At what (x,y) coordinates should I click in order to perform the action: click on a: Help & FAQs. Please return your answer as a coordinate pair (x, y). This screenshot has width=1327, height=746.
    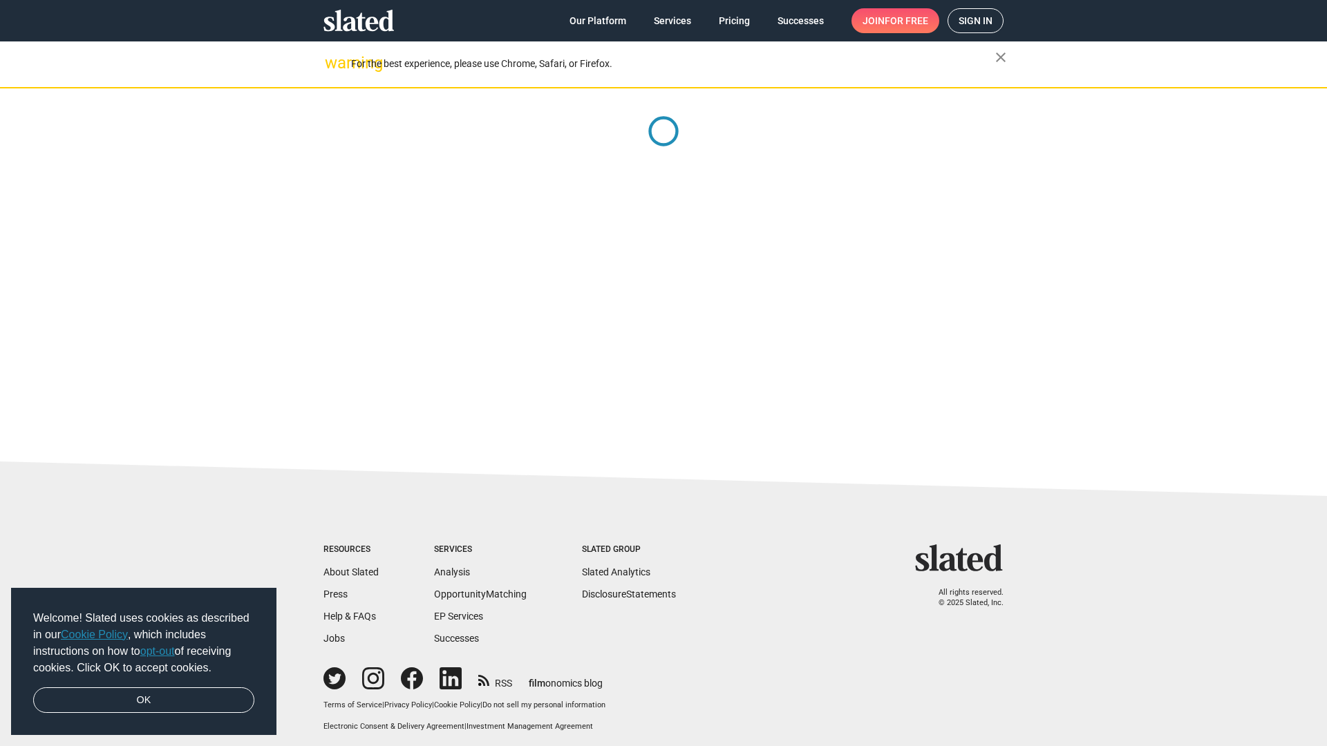
    Looking at the image, I should click on (350, 616).